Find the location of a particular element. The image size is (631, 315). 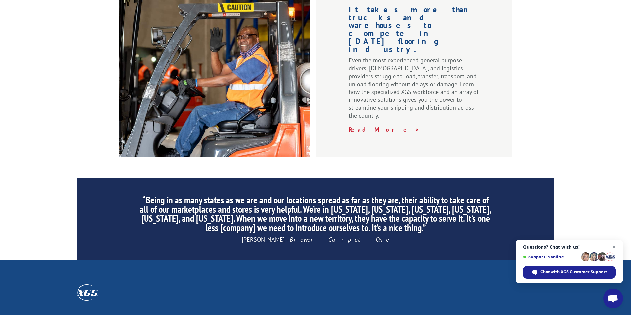

span: Support is online is located at coordinates (550, 257).